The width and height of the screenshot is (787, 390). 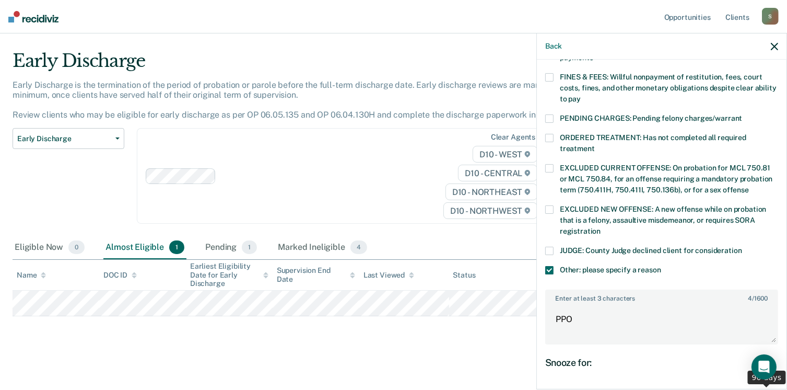 What do you see at coordinates (491, 211) in the screenshot?
I see `span: D10 - NORTHWEST` at bounding box center [491, 211].